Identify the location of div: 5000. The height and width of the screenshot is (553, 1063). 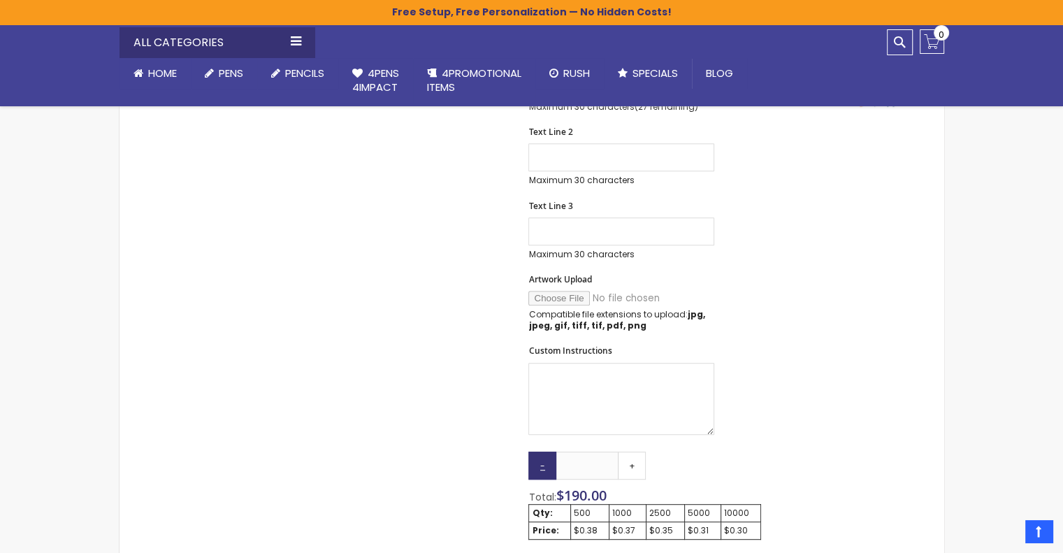
(702, 513).